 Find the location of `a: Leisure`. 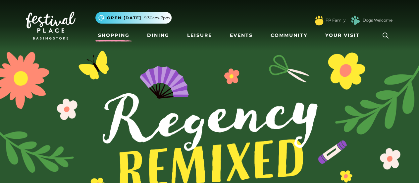

a: Leisure is located at coordinates (200, 35).